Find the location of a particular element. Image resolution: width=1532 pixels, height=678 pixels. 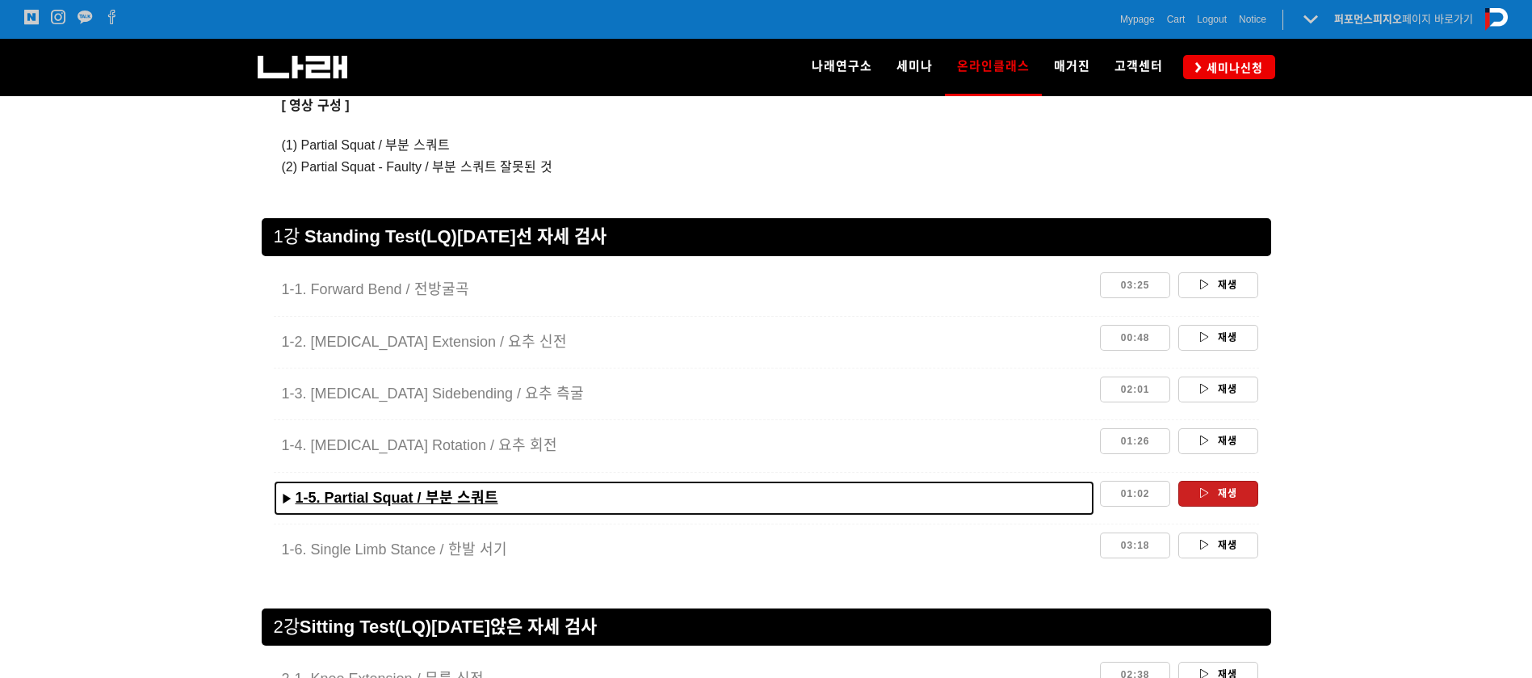

span: [ 영상 구성 ] is located at coordinates (316, 105).